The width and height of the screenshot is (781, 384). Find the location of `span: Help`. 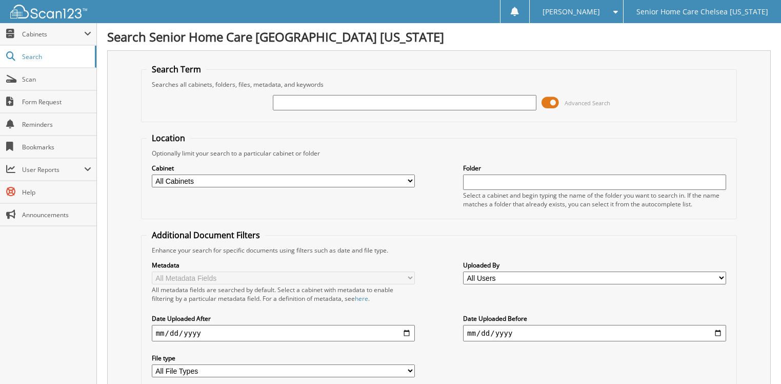

span: Help is located at coordinates (56, 192).